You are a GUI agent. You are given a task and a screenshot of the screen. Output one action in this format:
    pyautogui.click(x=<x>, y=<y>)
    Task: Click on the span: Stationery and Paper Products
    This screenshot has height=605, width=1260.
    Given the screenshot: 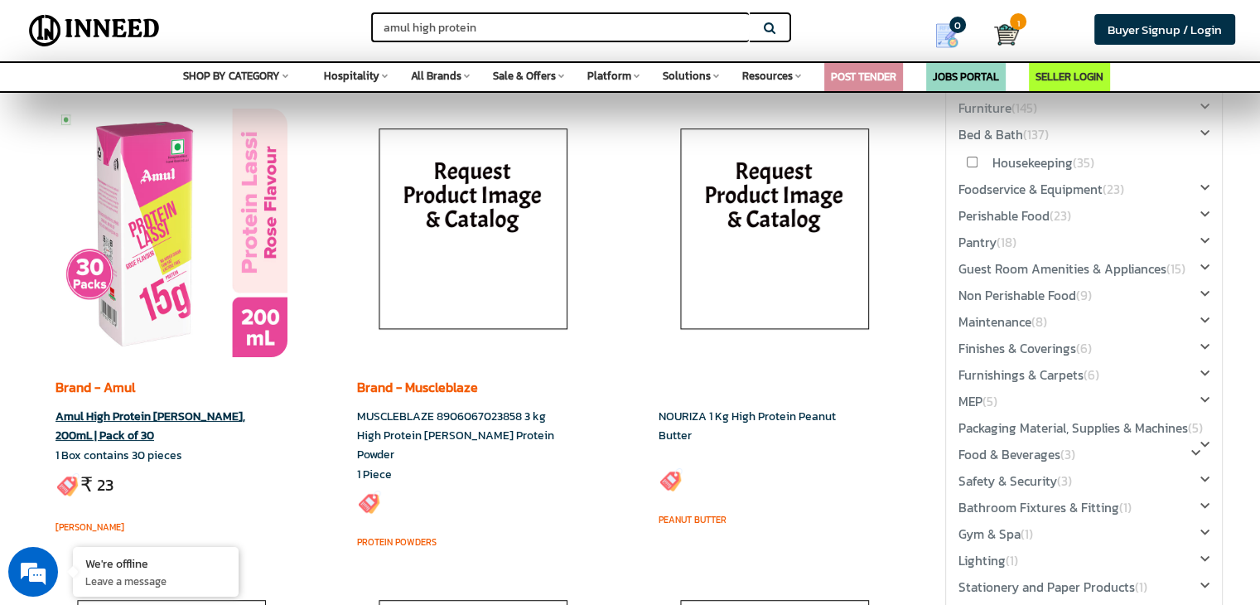 What is the action you would take?
    pyautogui.click(x=1053, y=587)
    